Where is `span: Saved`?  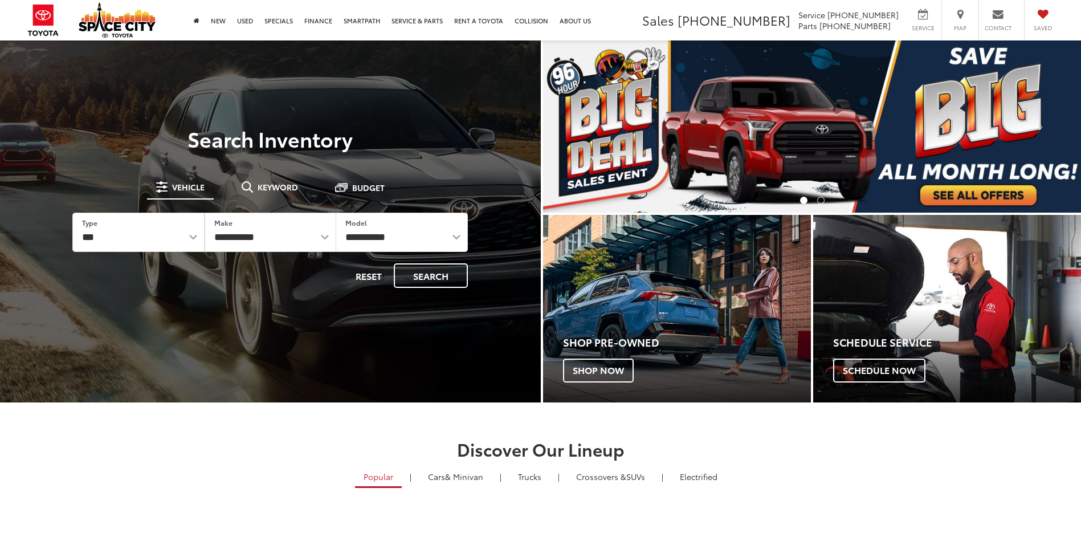
span: Saved is located at coordinates (1043, 28).